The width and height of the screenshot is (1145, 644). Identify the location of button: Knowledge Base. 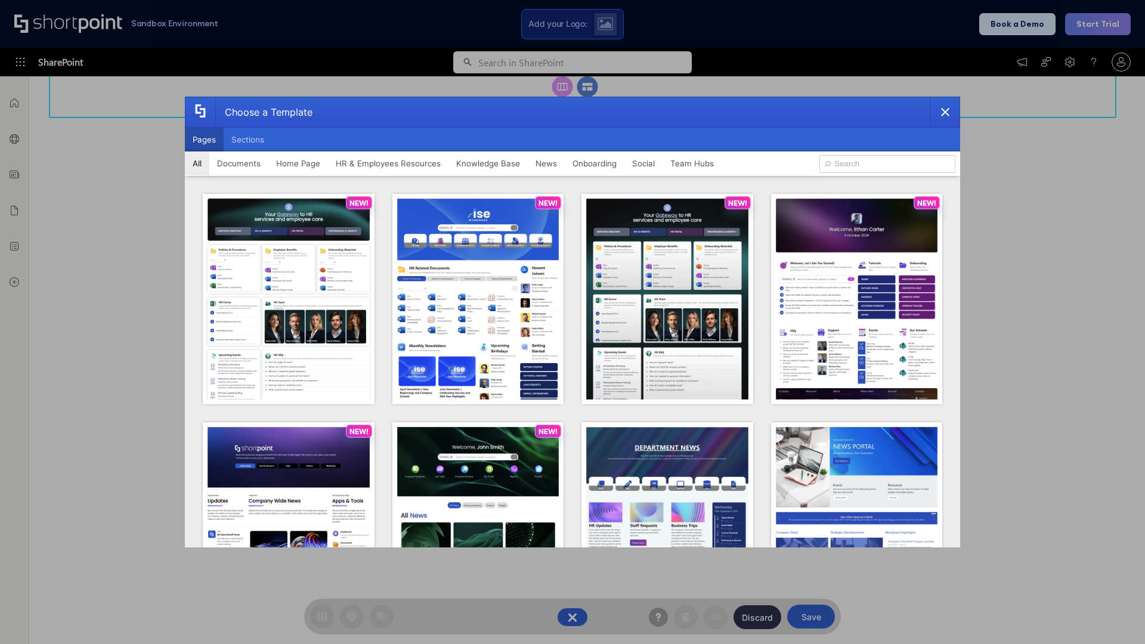
(488, 163).